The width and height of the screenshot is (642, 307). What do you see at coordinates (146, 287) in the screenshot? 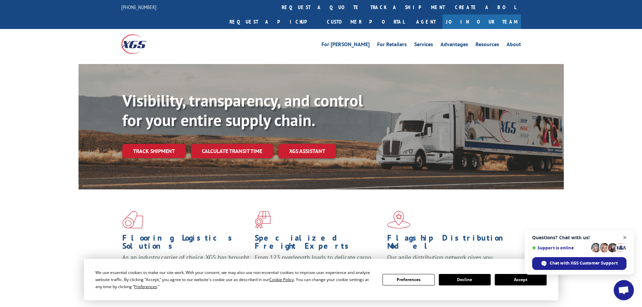
I see `span: Preferences` at bounding box center [146, 287].